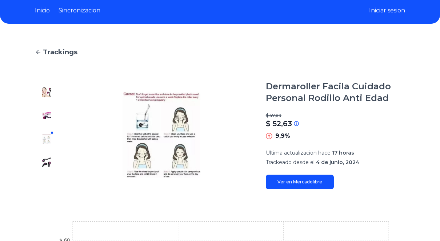 This screenshot has width=440, height=241. What do you see at coordinates (42, 11) in the screenshot?
I see `a: Inicio` at bounding box center [42, 11].